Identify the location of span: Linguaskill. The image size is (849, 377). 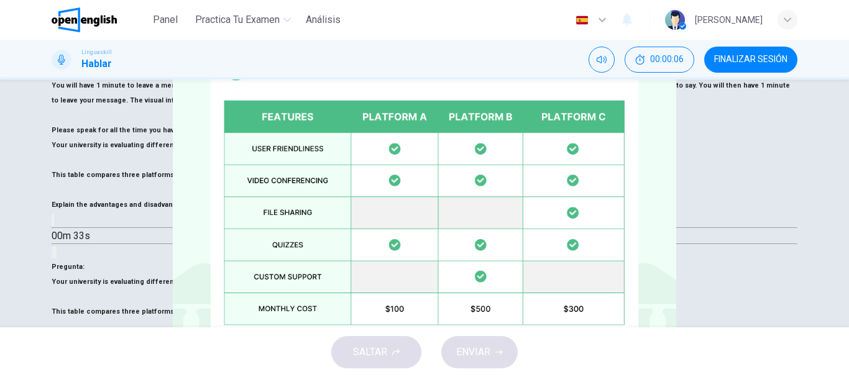
(96, 52).